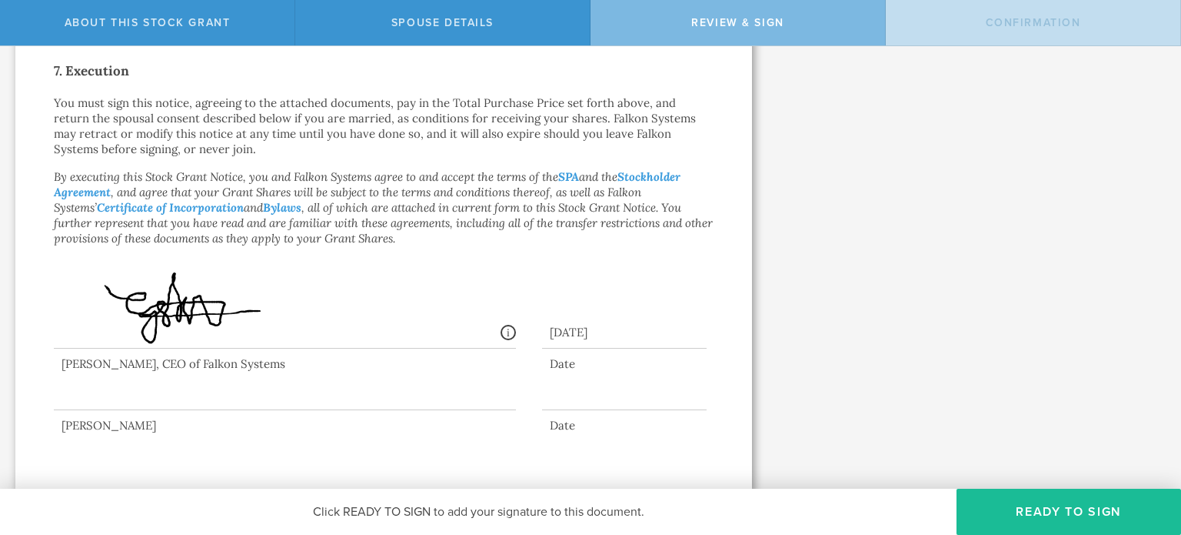  Describe the element at coordinates (384, 126) in the screenshot. I see `p: You must sign this notice, agreeing to the attached documents, pay in the Total Purchase Price se...` at that location.